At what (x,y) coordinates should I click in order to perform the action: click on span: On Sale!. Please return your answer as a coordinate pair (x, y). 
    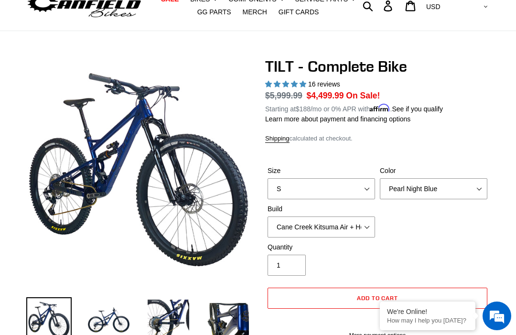
    Looking at the image, I should click on (363, 96).